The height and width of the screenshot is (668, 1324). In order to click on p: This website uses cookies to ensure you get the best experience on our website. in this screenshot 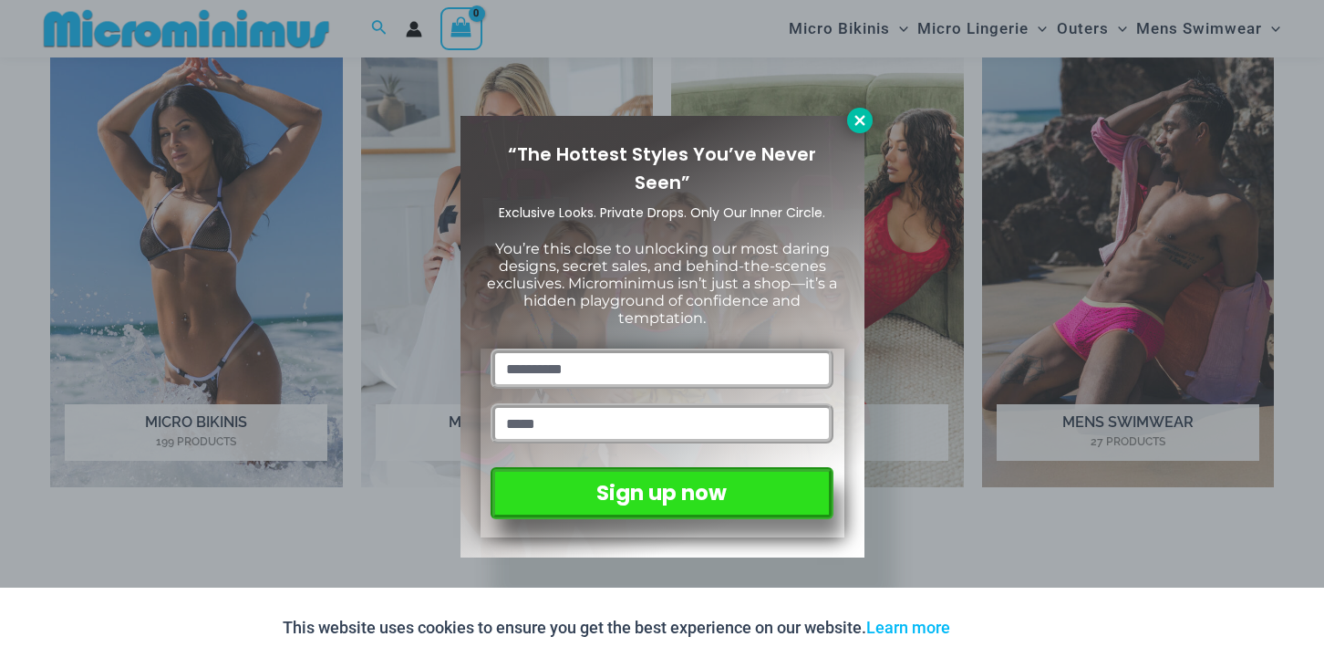, I will do `click(617, 627)`.